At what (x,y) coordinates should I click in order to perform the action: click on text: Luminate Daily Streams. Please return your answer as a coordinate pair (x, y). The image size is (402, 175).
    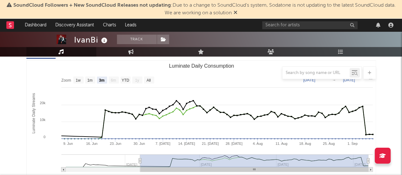
    Looking at the image, I should click on (33, 113).